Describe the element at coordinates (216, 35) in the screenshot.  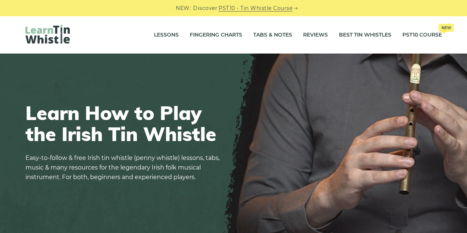
I see `a: Fingering Charts` at that location.